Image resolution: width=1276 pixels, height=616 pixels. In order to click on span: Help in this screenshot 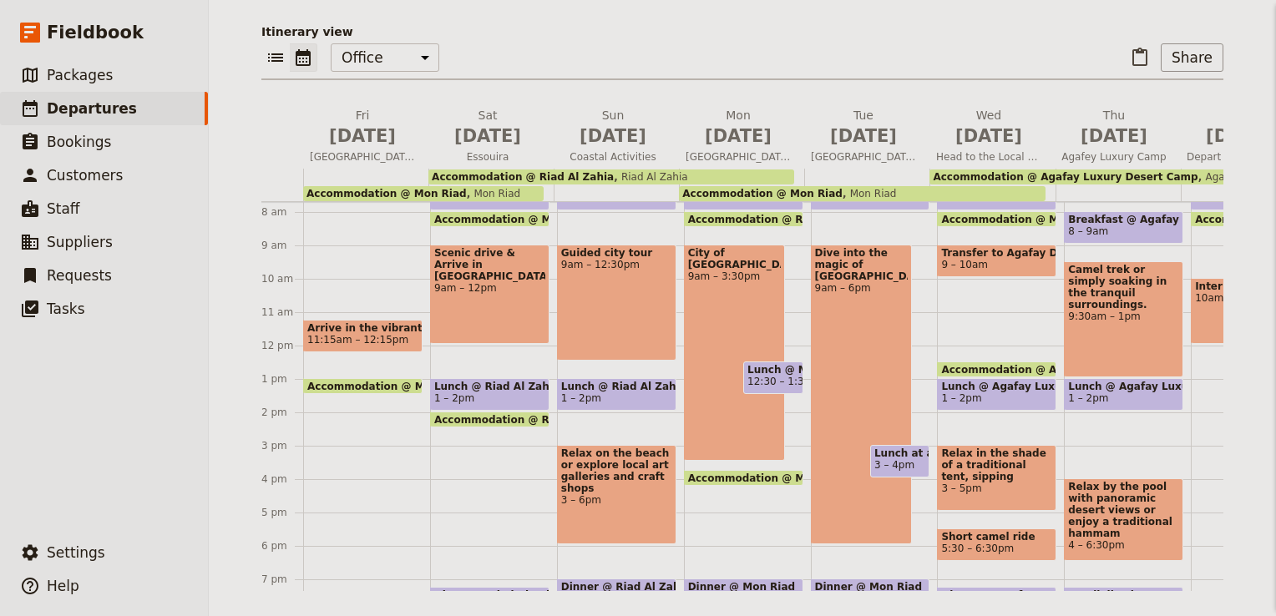, I will do `click(63, 586)`.